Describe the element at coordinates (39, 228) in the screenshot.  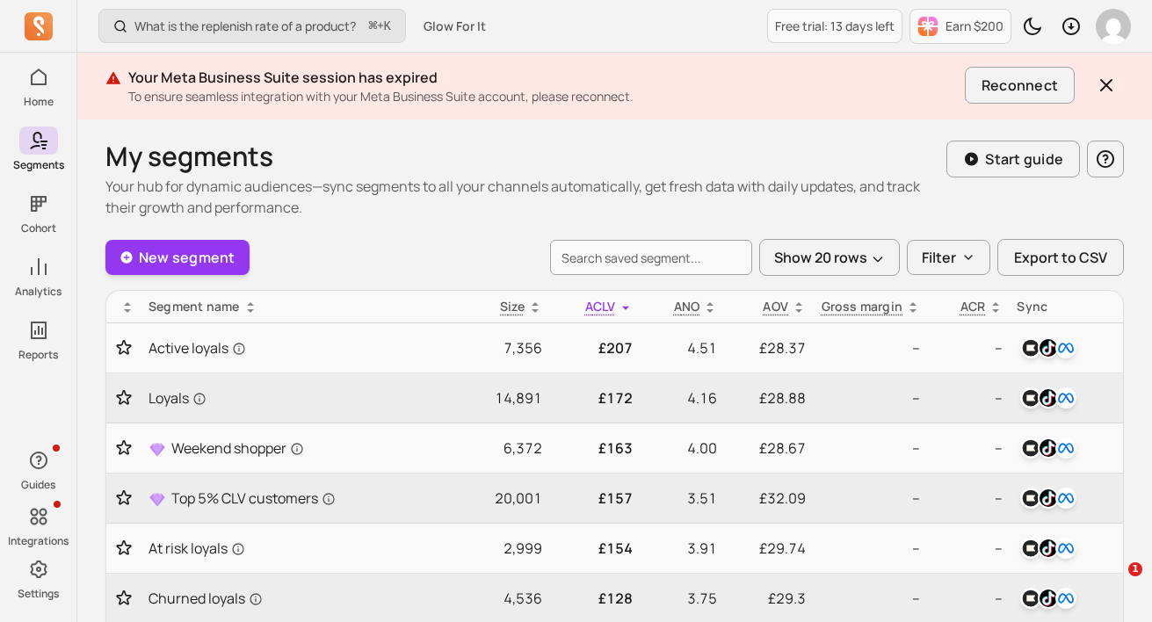
I see `p: Cohort` at that location.